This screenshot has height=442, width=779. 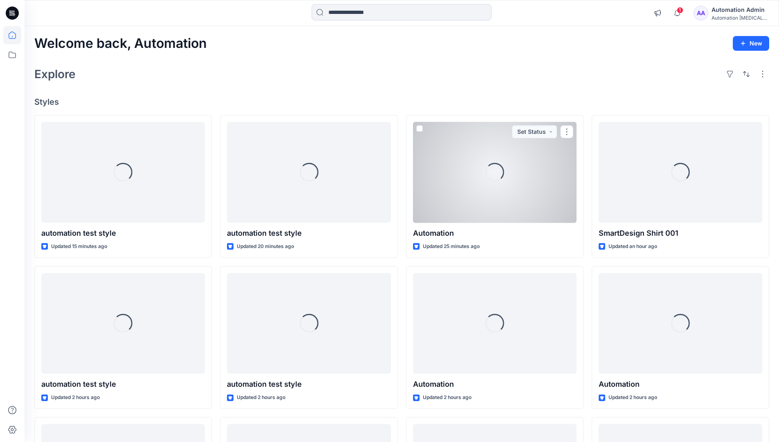 I want to click on p: SmartDesign Shirt 001, so click(x=681, y=233).